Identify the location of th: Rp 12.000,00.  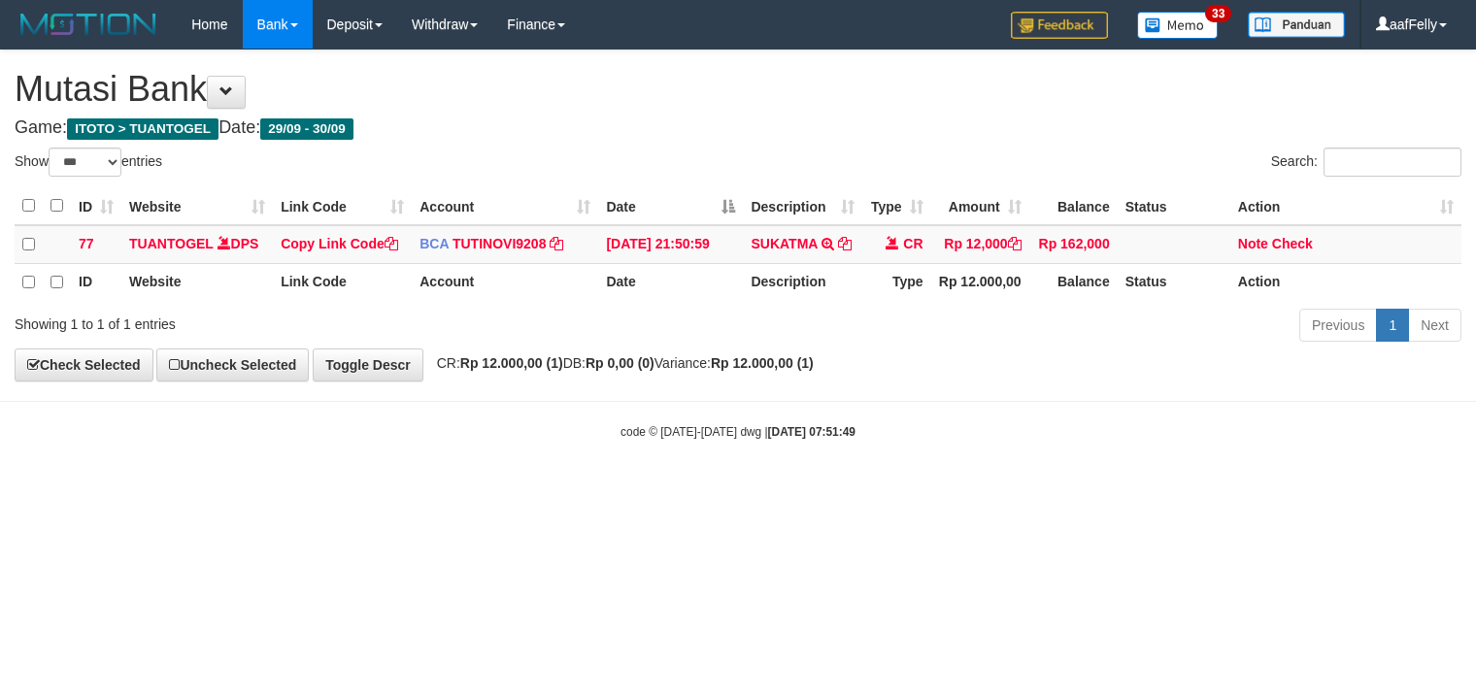
(980, 282).